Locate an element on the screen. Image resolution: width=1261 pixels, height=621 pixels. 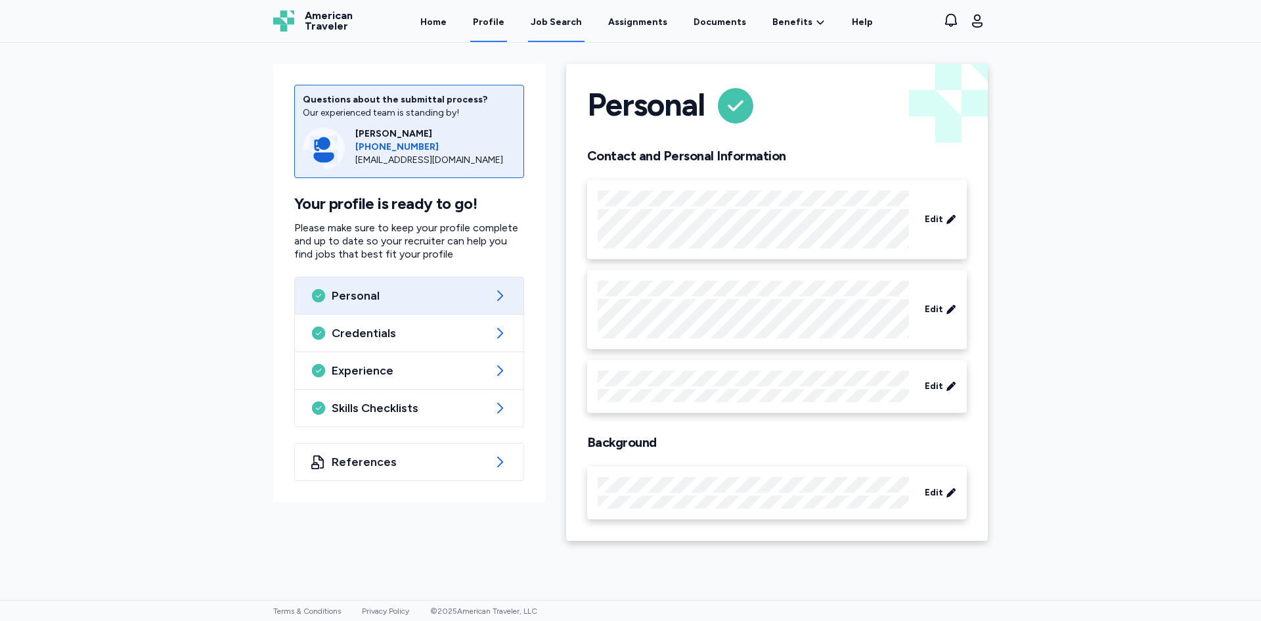
span: Credentials is located at coordinates (409, 333).